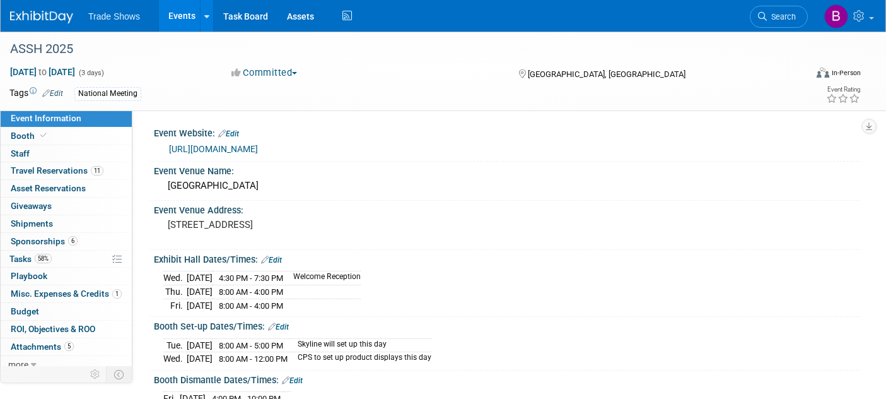 The image size is (886, 399). I want to click on span: 5, so click(69, 346).